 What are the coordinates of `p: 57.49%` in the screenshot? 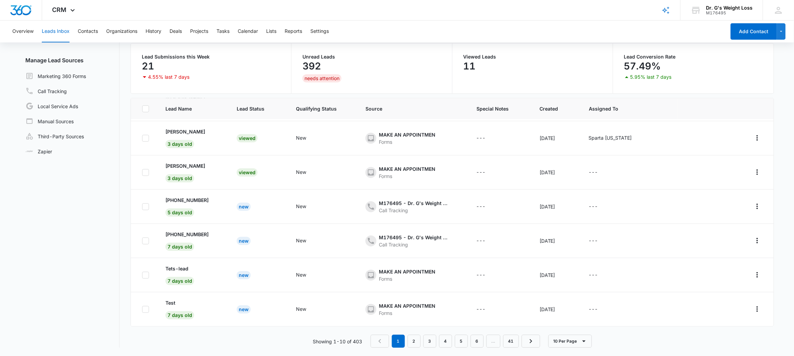 It's located at (642, 66).